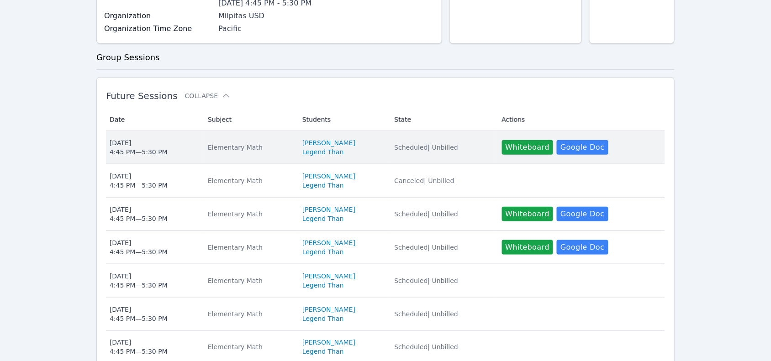 The image size is (771, 361). I want to click on span: Canceled | Unbilled, so click(424, 181).